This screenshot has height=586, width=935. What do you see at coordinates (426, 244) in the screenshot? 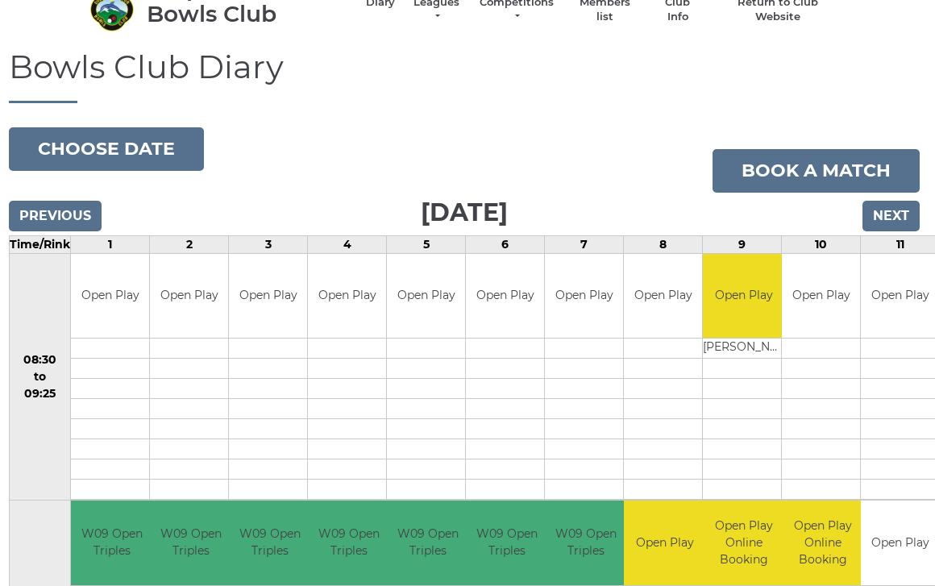
I see `td: 5` at bounding box center [426, 244].